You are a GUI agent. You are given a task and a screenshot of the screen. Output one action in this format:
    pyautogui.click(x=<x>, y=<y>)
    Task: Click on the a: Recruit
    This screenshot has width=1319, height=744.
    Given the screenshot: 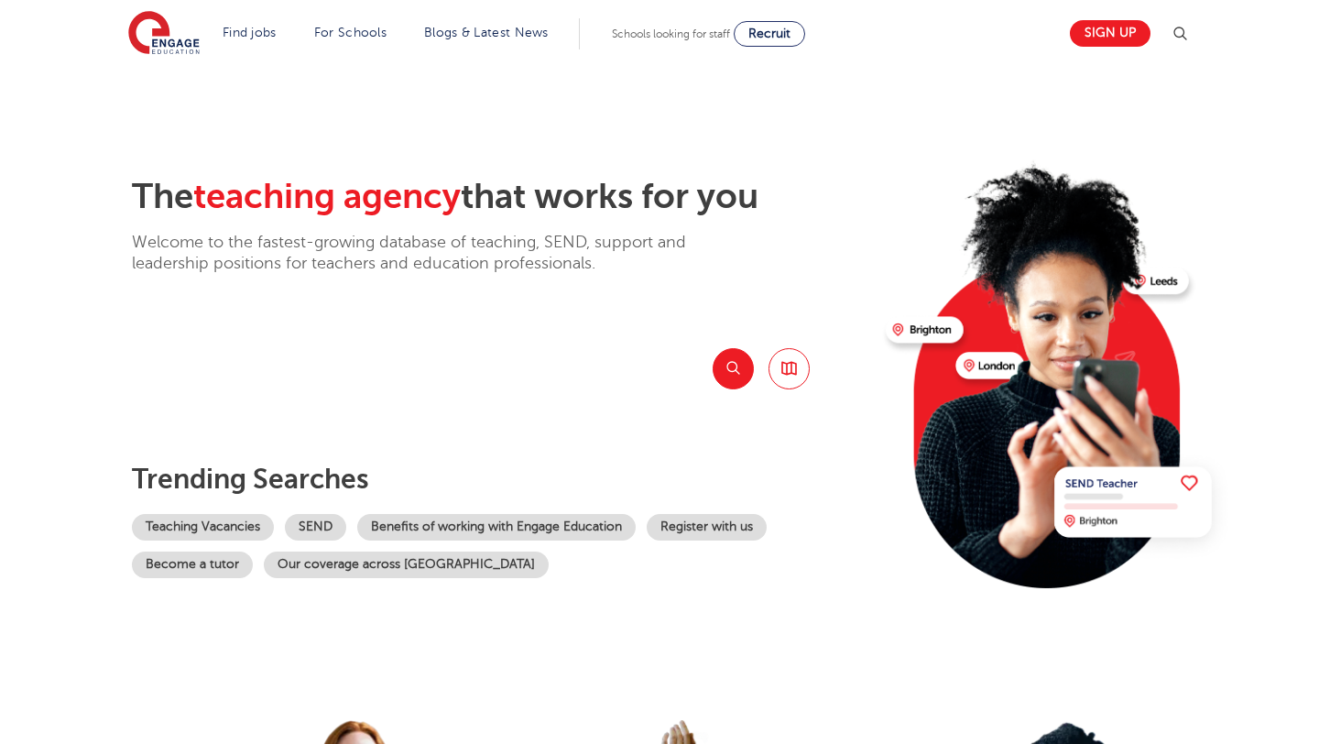 What is the action you would take?
    pyautogui.click(x=770, y=34)
    